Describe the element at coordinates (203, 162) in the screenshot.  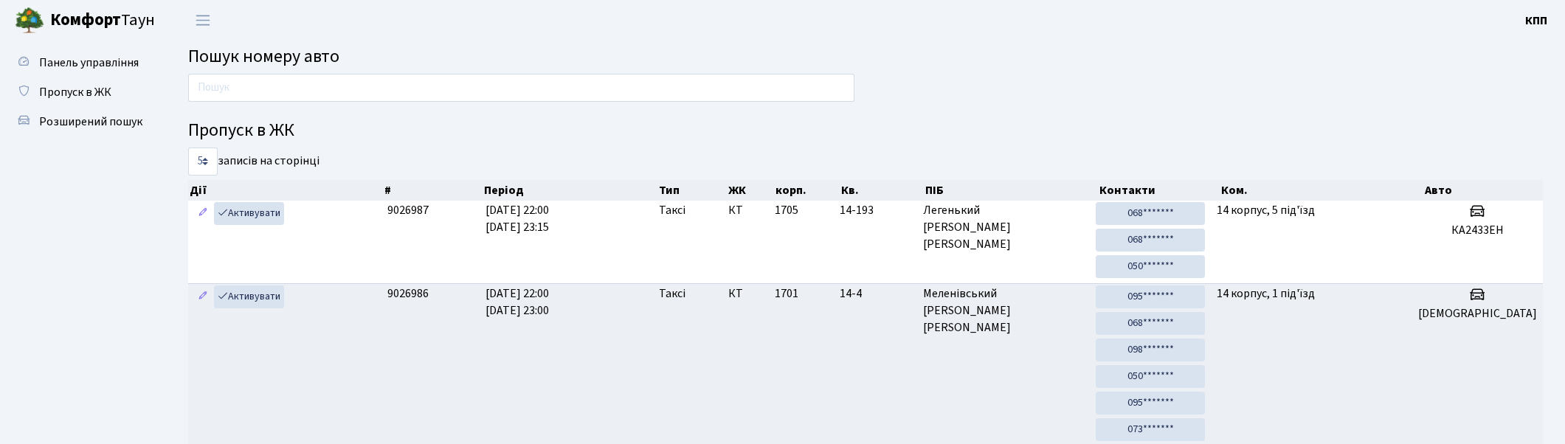
I see `select: записів на сторінці` at that location.